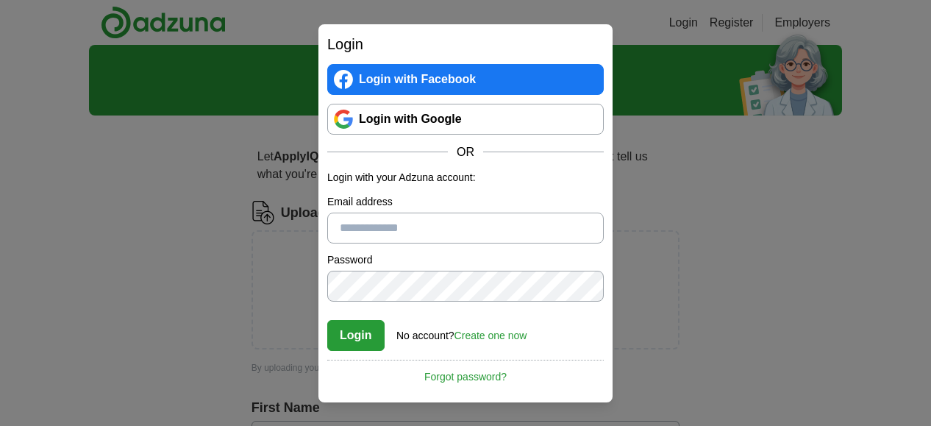  What do you see at coordinates (491, 335) in the screenshot?
I see `a: Create one now` at bounding box center [491, 335].